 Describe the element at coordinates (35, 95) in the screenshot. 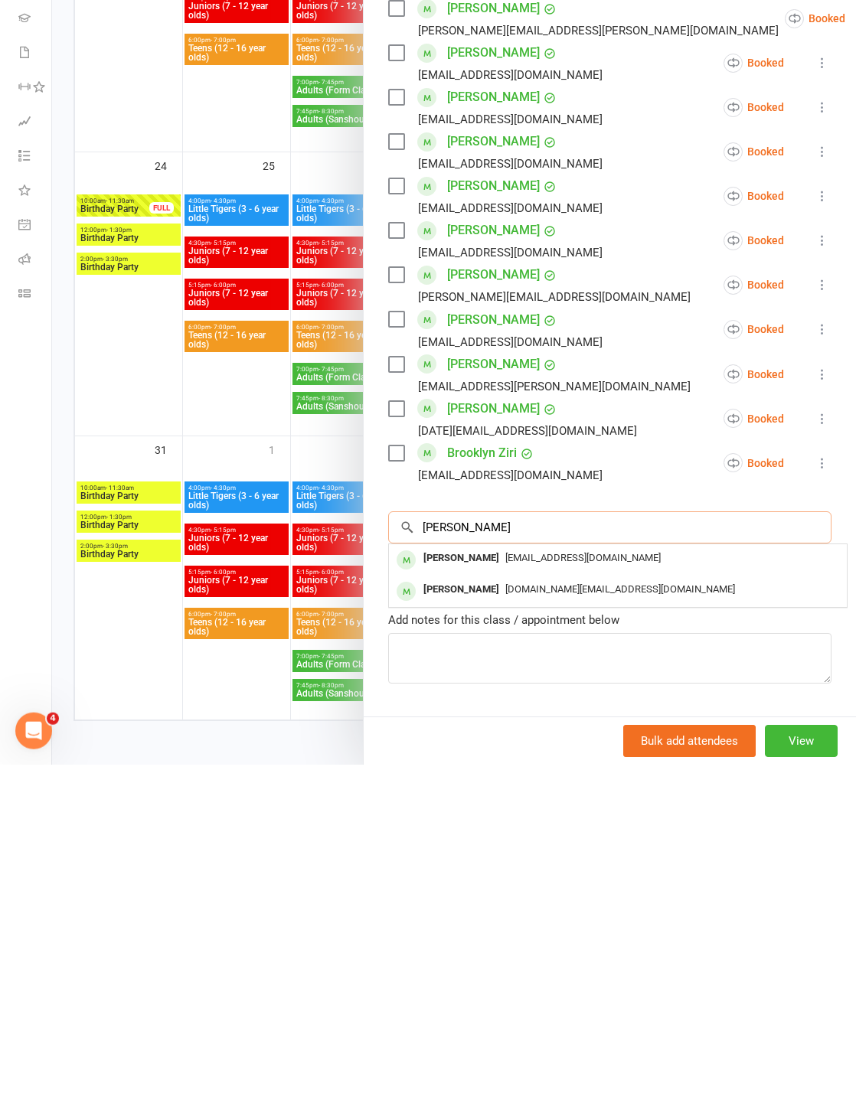

I see `a: Dashboard` at that location.